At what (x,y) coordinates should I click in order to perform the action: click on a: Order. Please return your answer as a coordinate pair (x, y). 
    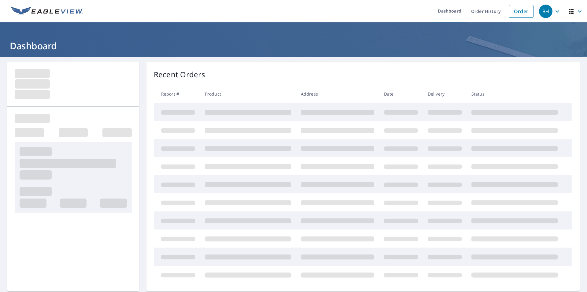
    Looking at the image, I should click on (521, 11).